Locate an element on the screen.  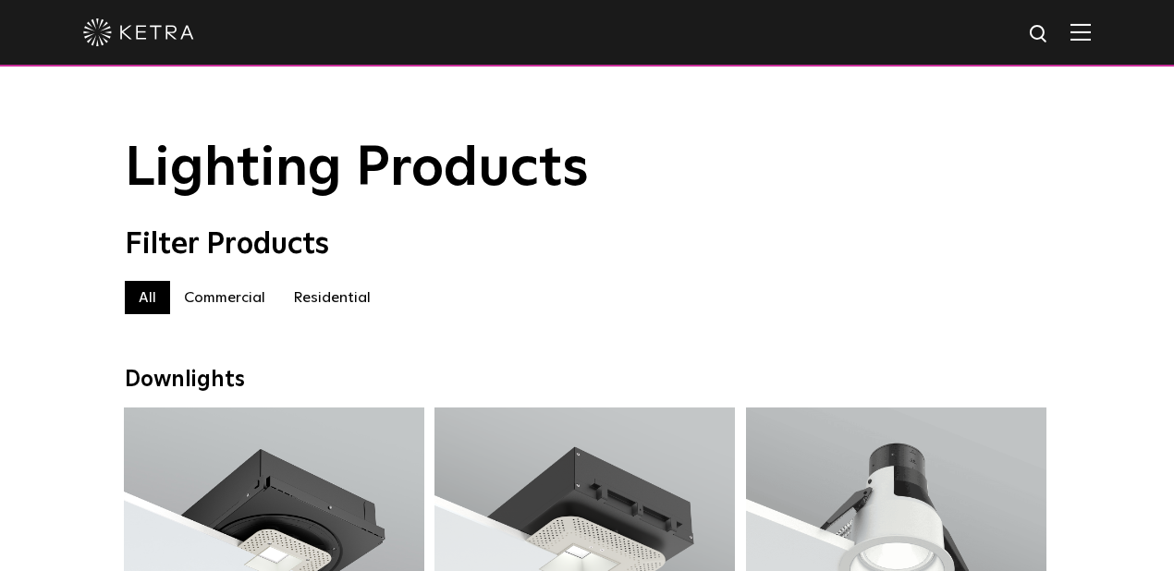
img: ketra-logo-2019-white is located at coordinates (139, 32).